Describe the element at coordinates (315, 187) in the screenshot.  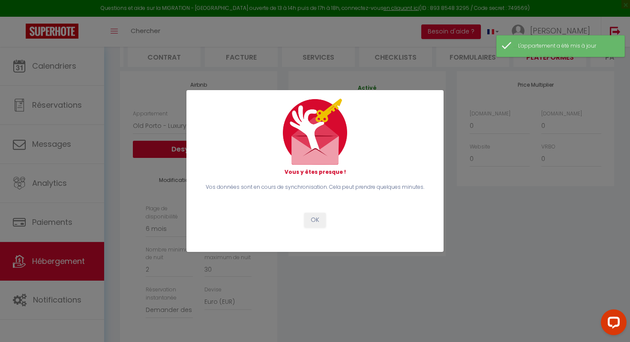
I see `p: Vos données sont en cours de synchronisation. Cela peut prendre quelques minutes.` at that location.